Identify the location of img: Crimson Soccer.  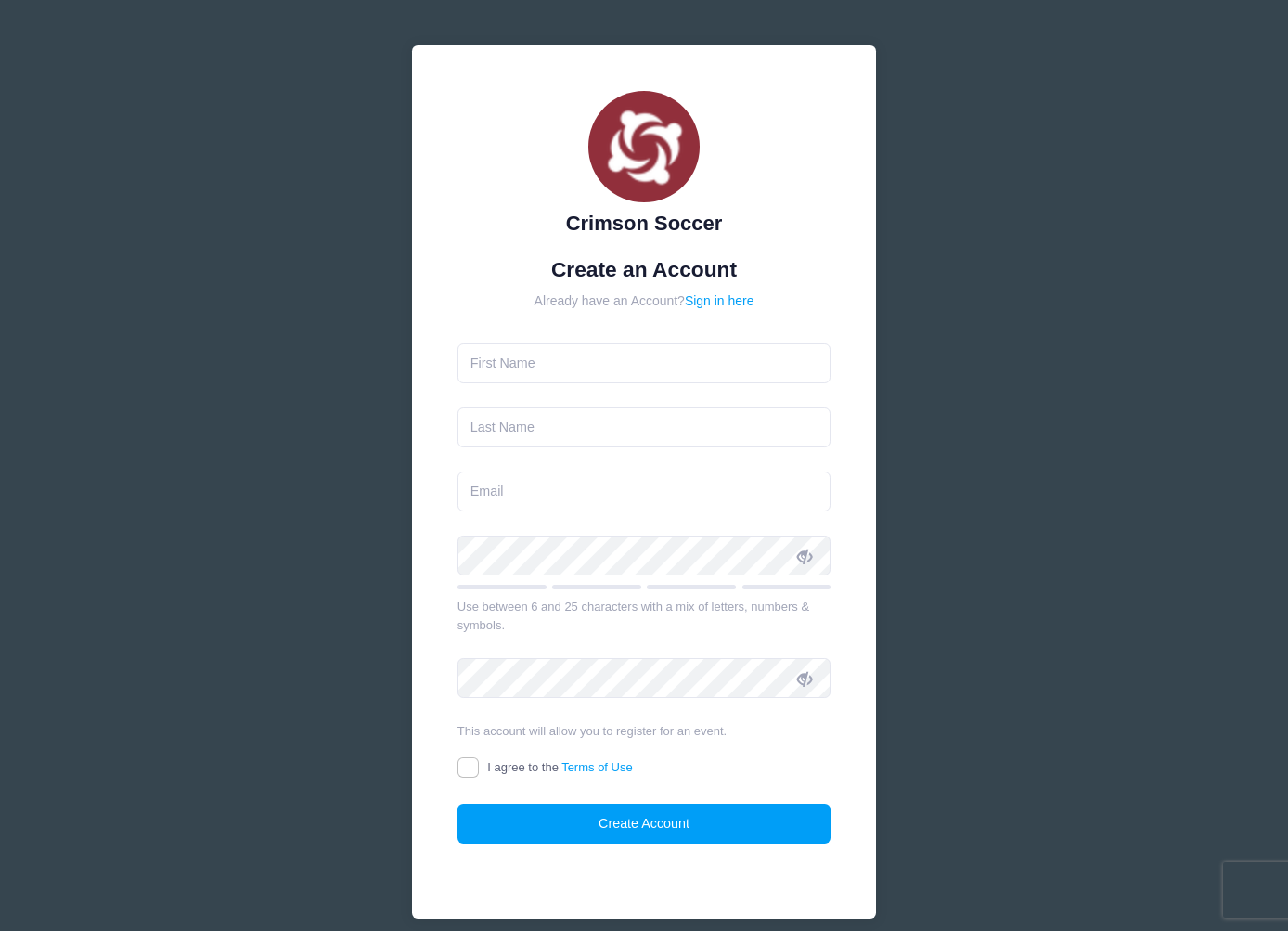
(644, 147).